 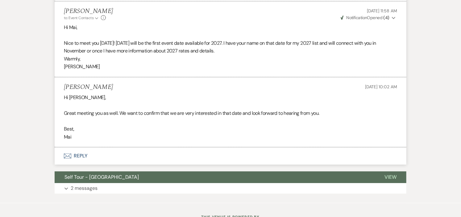 I want to click on span: to: Event Contacts, so click(x=79, y=18).